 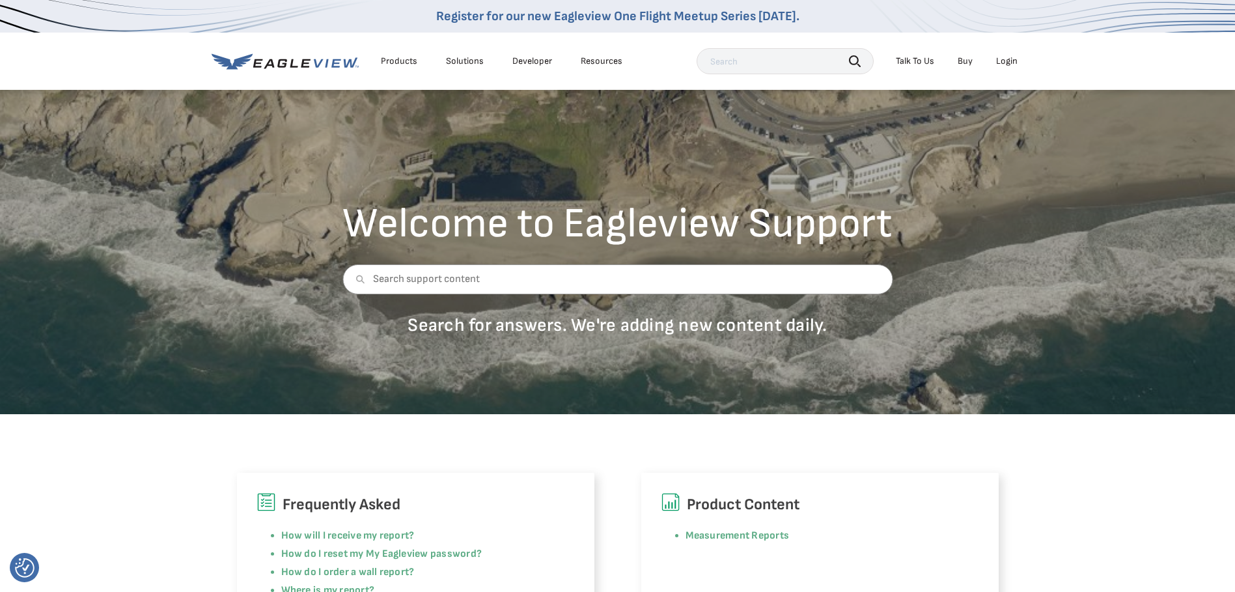 I want to click on div: Login, so click(x=1006, y=61).